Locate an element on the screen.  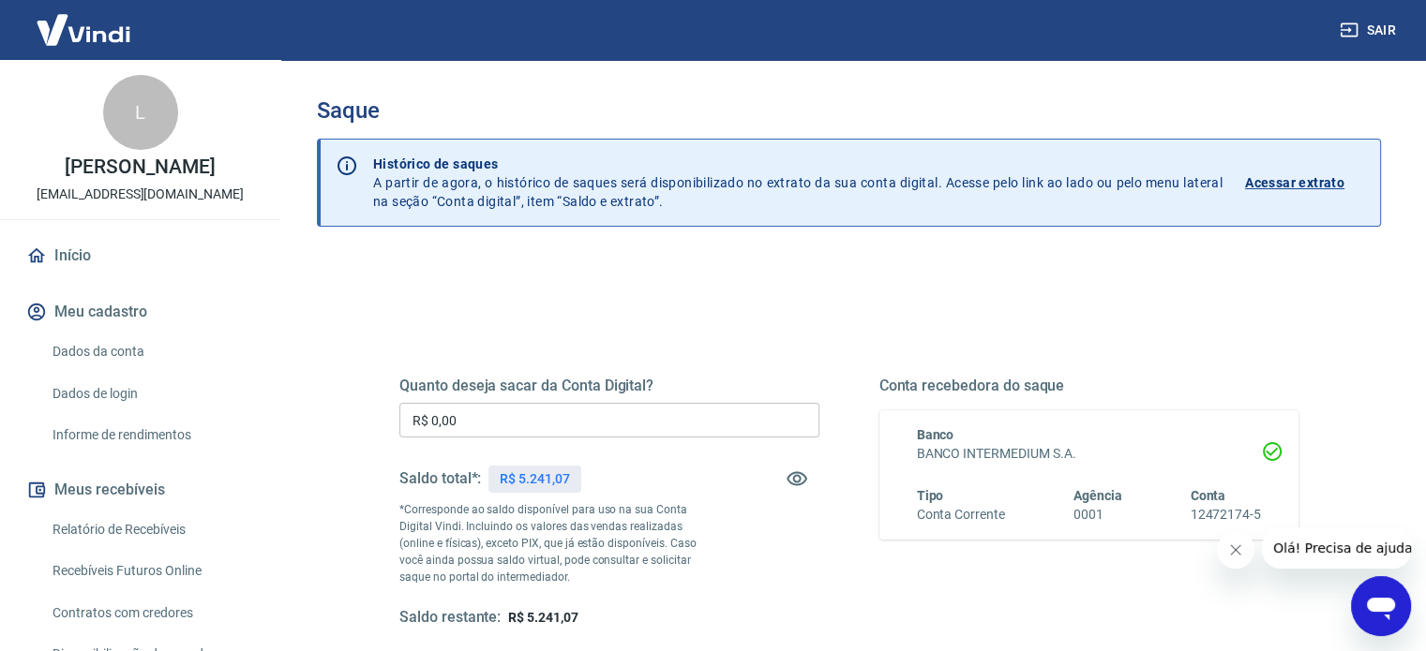
p: *Corresponde ao saldo disponível para uso na sua Conta Digital Vindi. Incluindo os valores das ve... is located at coordinates (557, 544).